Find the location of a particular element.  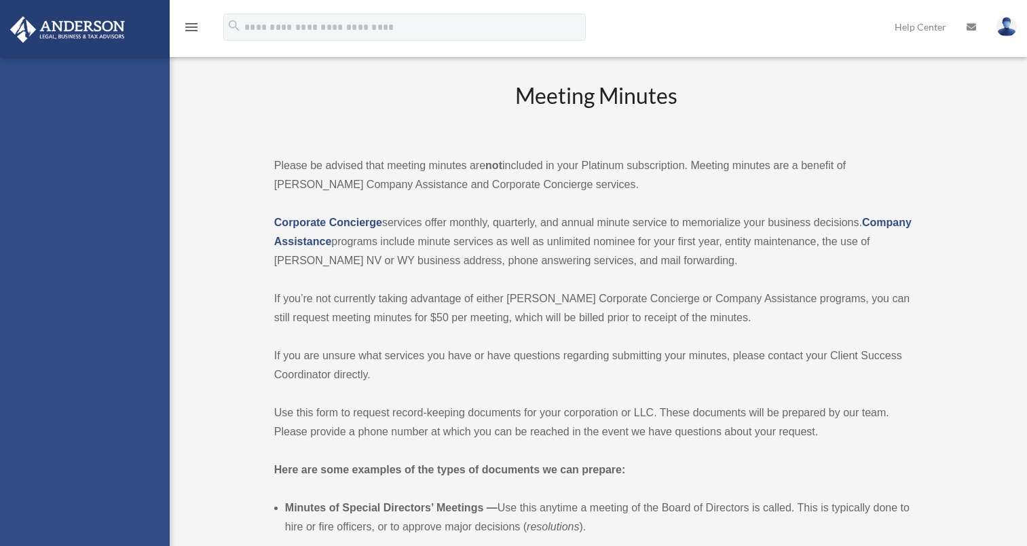

img: User Pic is located at coordinates (1006, 26).